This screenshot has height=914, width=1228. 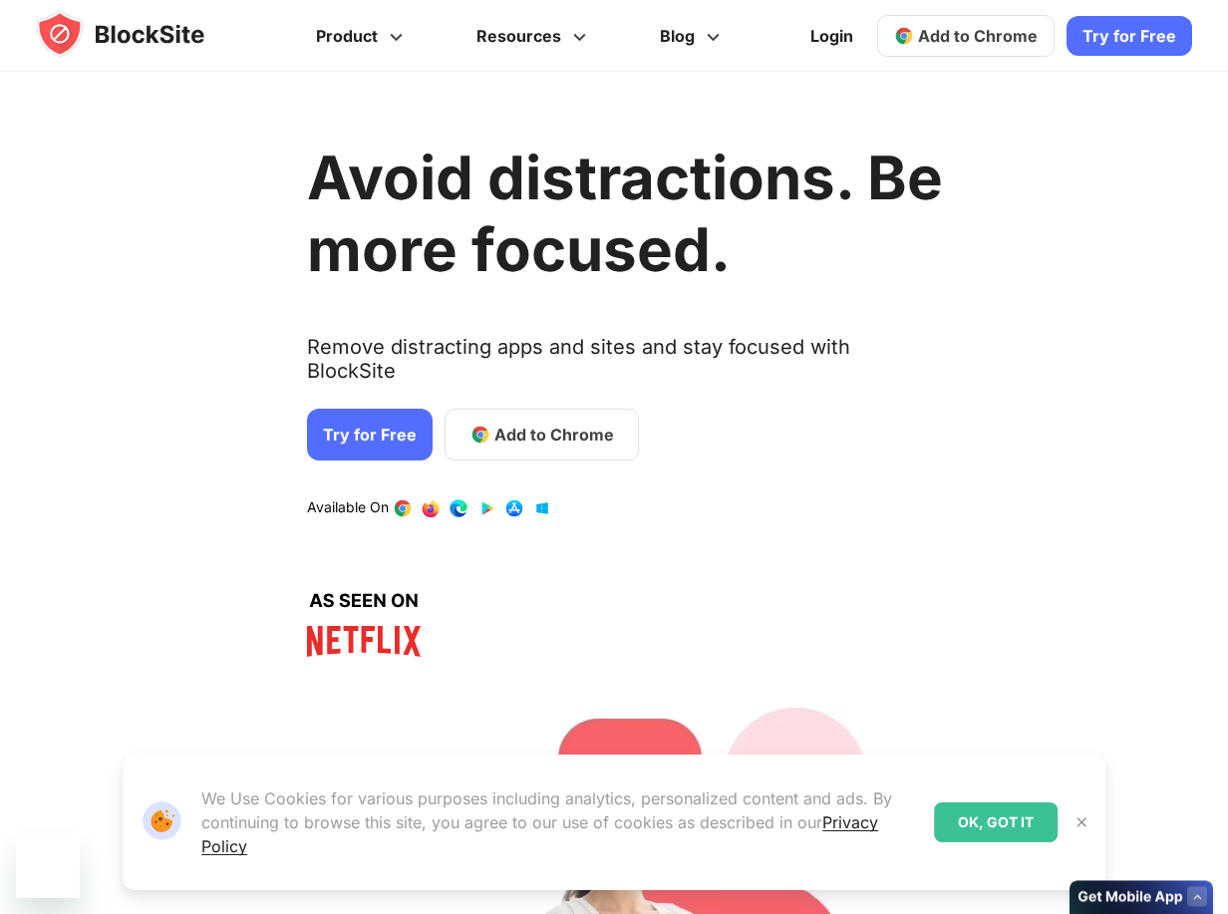 What do you see at coordinates (140, 34) in the screenshot?
I see `img: blocksite-icon.5d769676.svg` at bounding box center [140, 34].